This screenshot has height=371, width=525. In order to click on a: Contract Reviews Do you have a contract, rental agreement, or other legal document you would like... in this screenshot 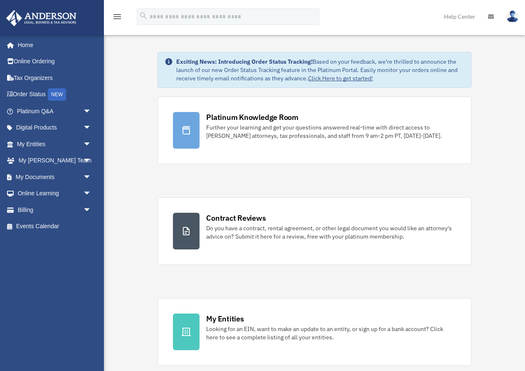, I will do `click(314, 231)`.